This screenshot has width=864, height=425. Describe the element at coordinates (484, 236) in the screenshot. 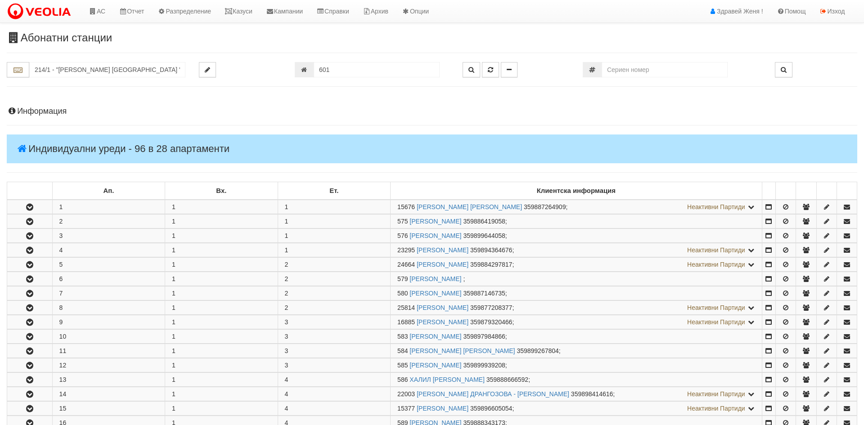

I see `span: 359899644058` at that location.